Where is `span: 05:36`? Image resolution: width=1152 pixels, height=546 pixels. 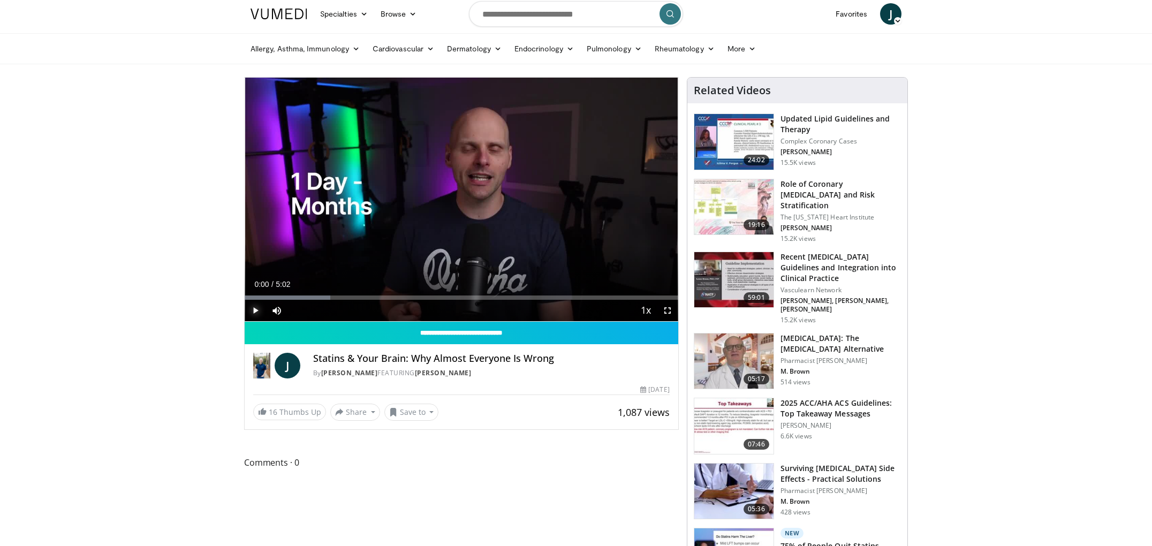
span: 05:36 is located at coordinates (756, 509).